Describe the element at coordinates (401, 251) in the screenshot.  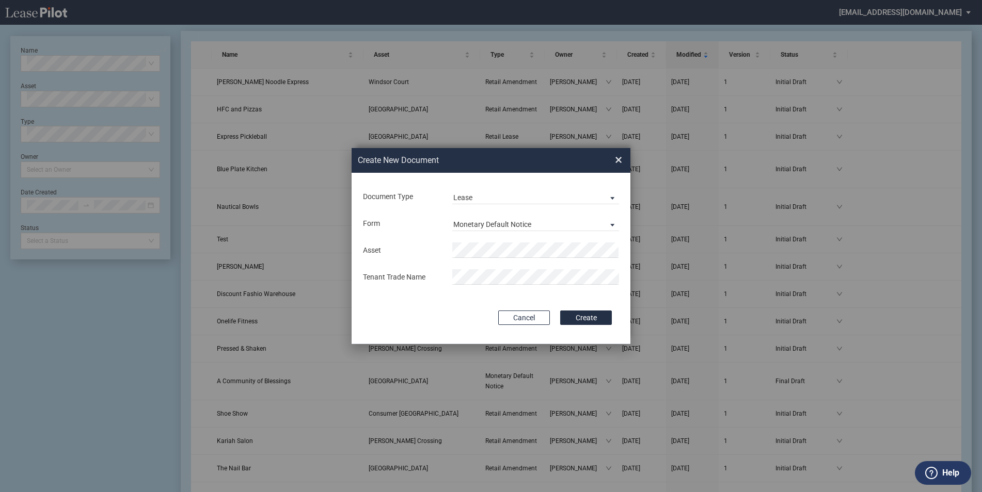
I see `div: Asset` at that location.